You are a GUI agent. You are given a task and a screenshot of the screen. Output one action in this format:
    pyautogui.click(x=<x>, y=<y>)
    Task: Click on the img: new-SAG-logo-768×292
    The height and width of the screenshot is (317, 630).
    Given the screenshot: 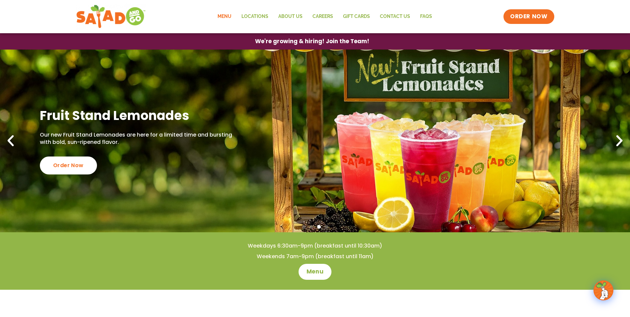 What is the action you would take?
    pyautogui.click(x=111, y=17)
    